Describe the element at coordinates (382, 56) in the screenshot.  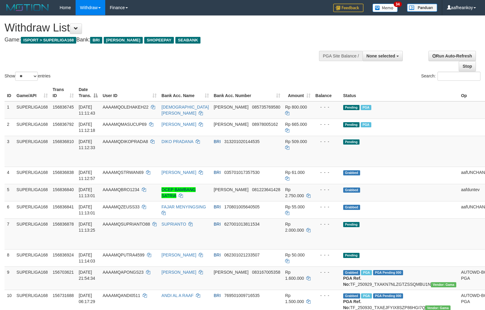
I see `button: None selected` at that location.